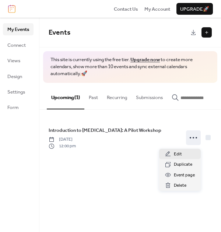 The height and width of the screenshot is (232, 221). What do you see at coordinates (18, 29) in the screenshot?
I see `a: My Events` at bounding box center [18, 29].